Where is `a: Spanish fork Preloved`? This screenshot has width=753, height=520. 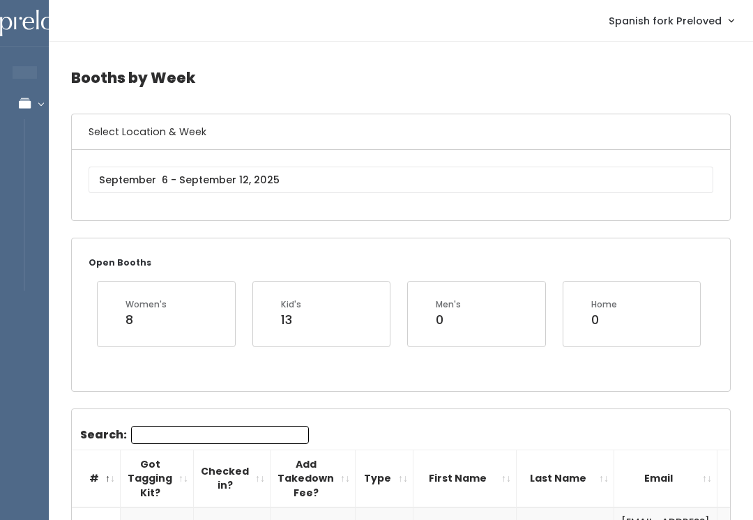 a: Spanish fork Preloved is located at coordinates (671, 20).